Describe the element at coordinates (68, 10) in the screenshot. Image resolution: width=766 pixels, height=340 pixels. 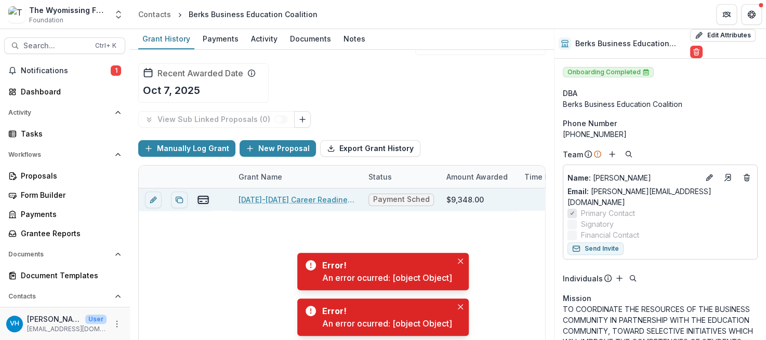
I see `div: The Wyomissing Foundation` at that location.